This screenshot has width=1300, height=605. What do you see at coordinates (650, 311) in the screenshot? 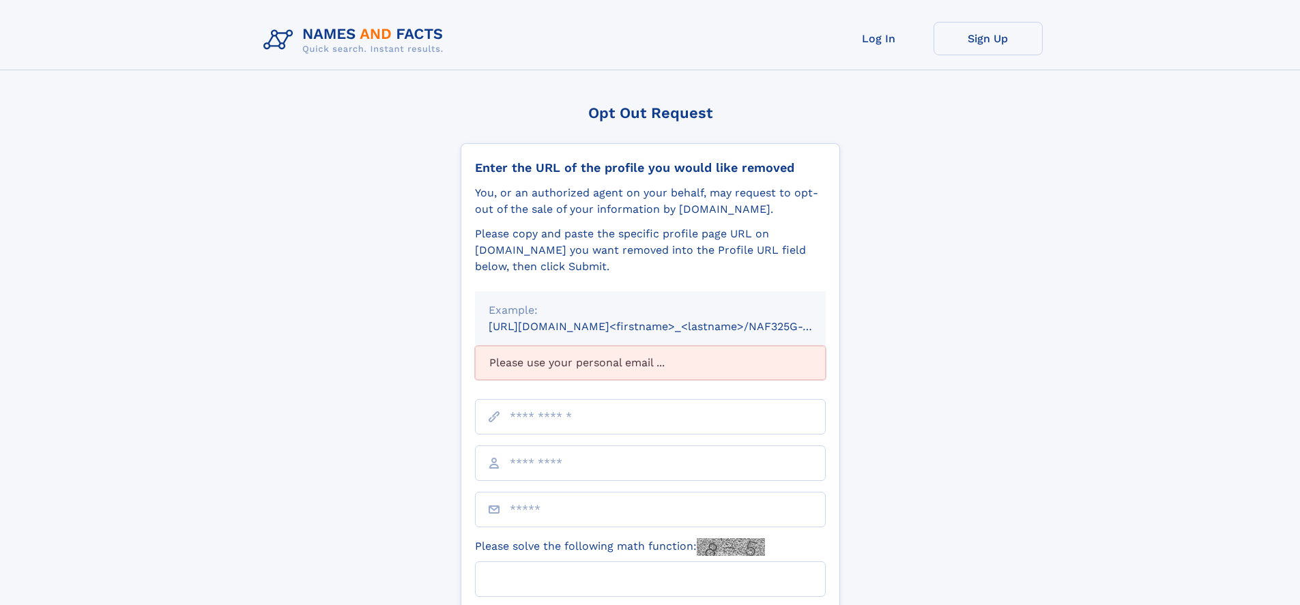
I see `div: Example:` at bounding box center [650, 311].